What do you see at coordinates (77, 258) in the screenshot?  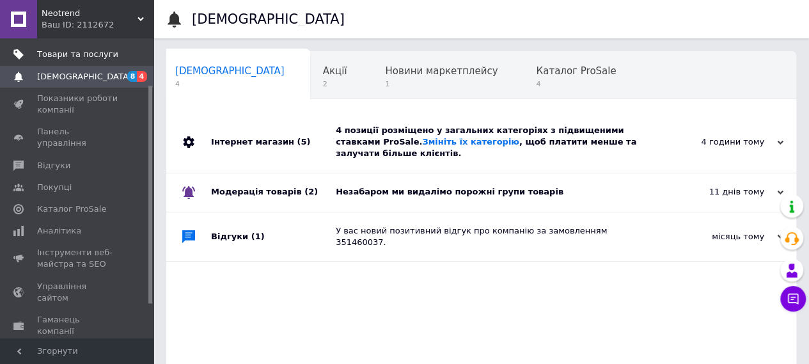 I see `span: Інструменти веб-майстра та SEO` at bounding box center [77, 258].